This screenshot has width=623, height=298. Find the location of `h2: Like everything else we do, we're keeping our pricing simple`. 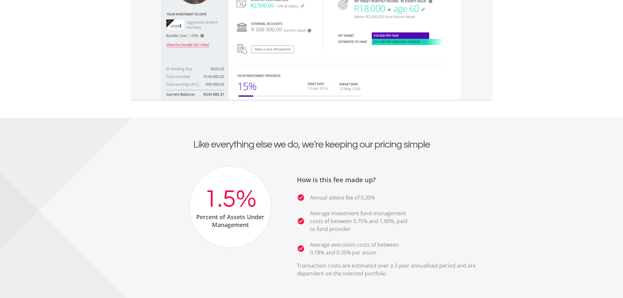

h2: Like everything else we do, we're keeping our pricing simple is located at coordinates (312, 145).